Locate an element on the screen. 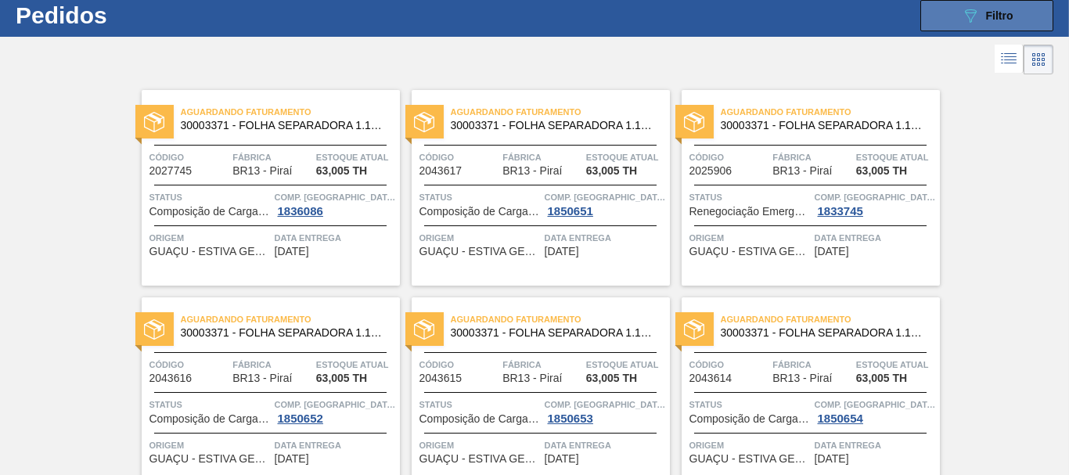  span: 24/10/2025 is located at coordinates (832, 459).